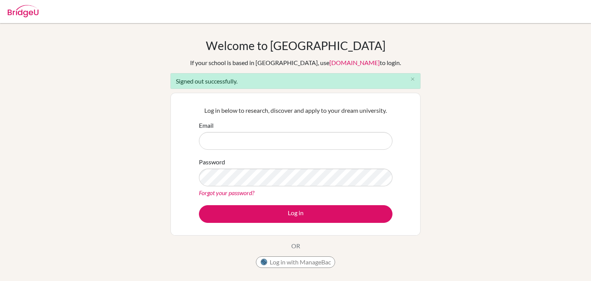  What do you see at coordinates (212, 162) in the screenshot?
I see `label: Password` at bounding box center [212, 162].